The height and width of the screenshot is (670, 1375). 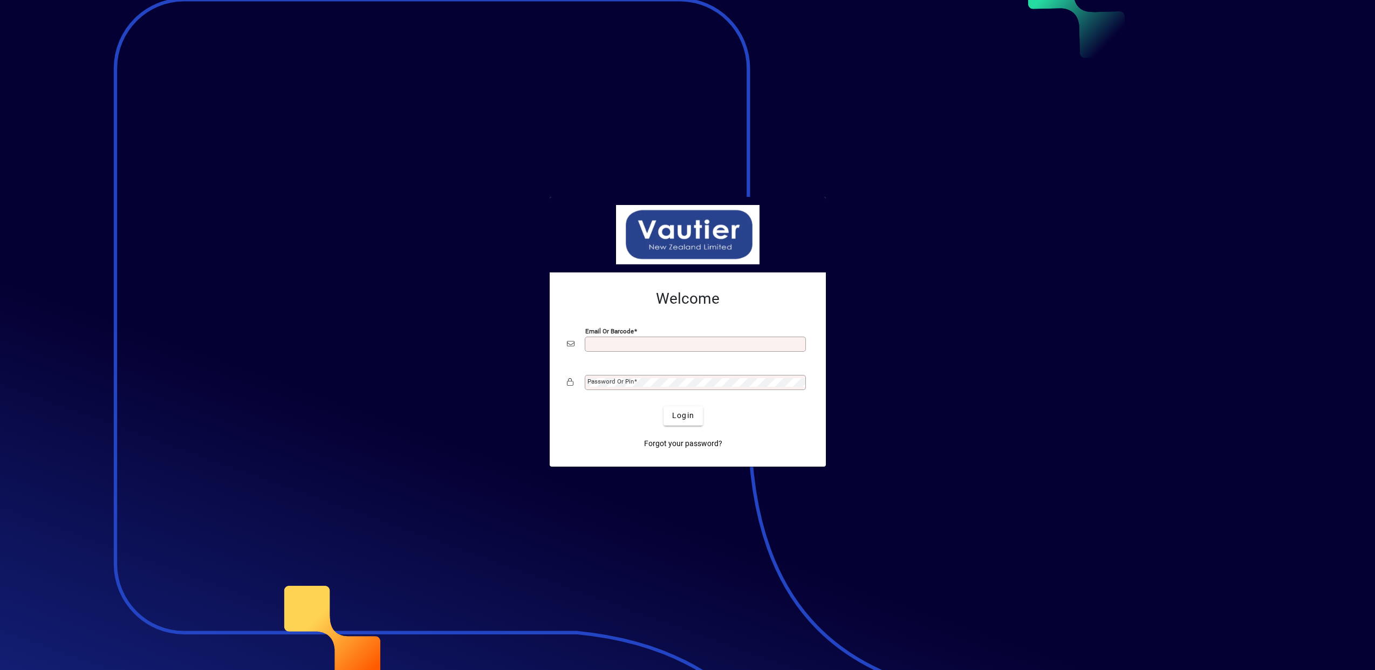 What do you see at coordinates (683, 416) in the screenshot?
I see `button: Login` at bounding box center [683, 416].